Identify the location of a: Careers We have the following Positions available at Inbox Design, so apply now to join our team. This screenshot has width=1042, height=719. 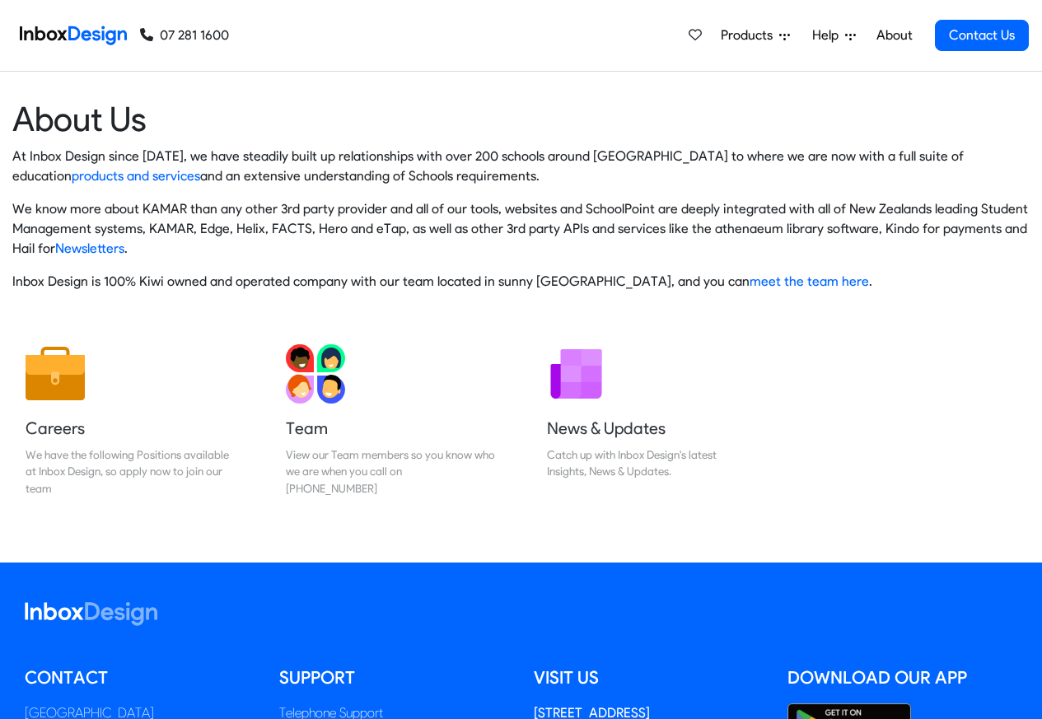
(130, 420).